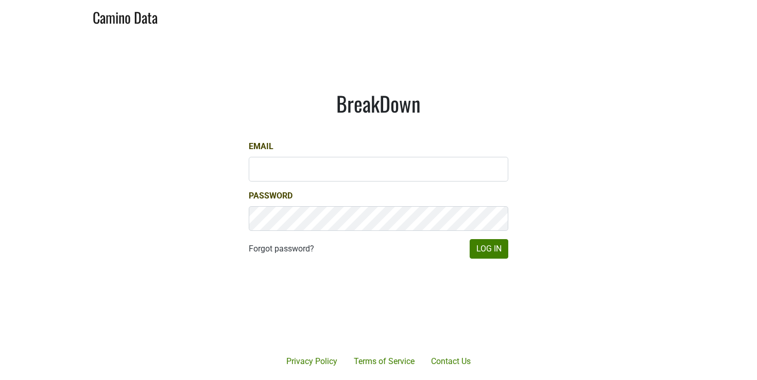 This screenshot has height=380, width=757. What do you see at coordinates (489, 249) in the screenshot?
I see `button: Log In` at bounding box center [489, 249].